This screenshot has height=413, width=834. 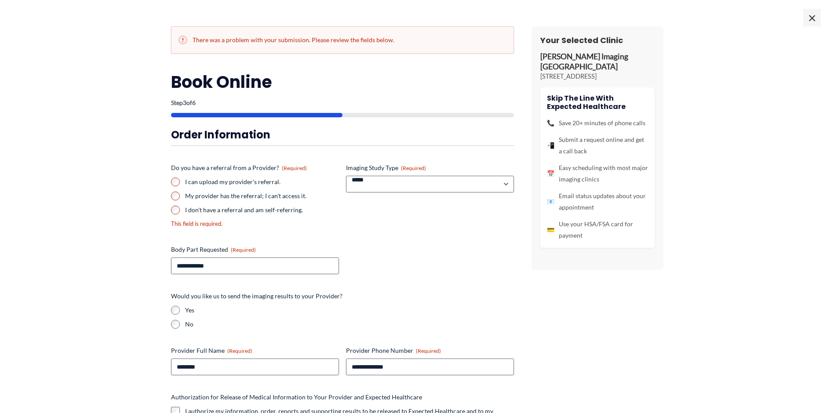 I want to click on label: I don't have a referral and am self-referring., so click(x=262, y=210).